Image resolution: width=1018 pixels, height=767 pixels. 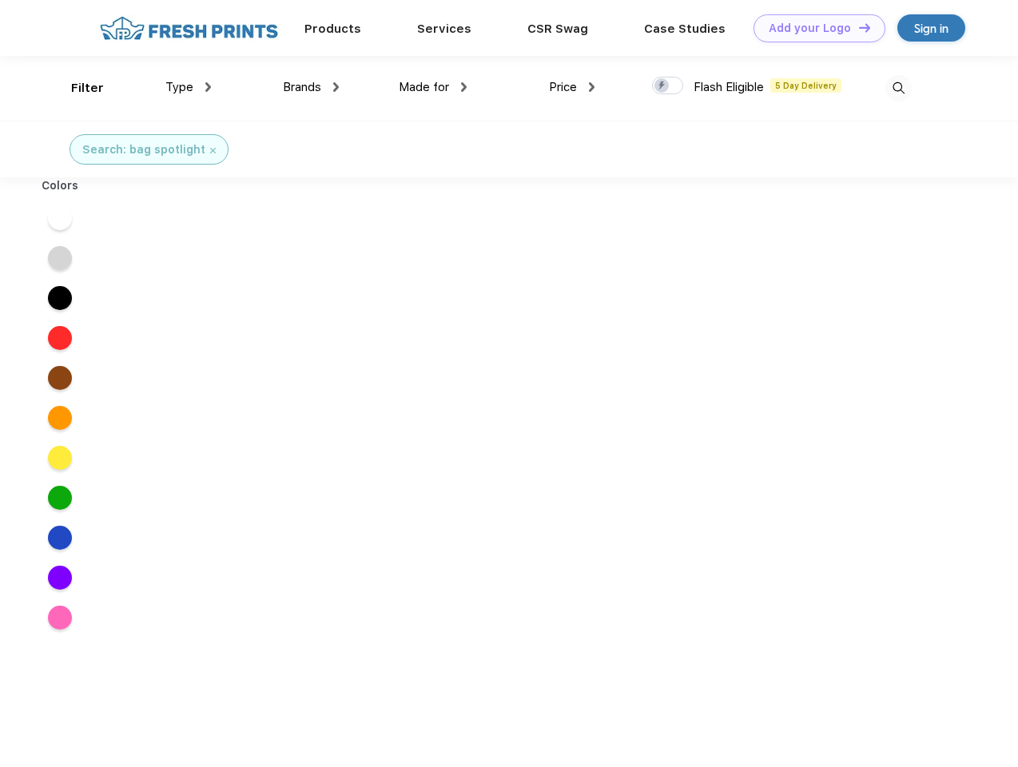 I want to click on img: DT, so click(x=865, y=27).